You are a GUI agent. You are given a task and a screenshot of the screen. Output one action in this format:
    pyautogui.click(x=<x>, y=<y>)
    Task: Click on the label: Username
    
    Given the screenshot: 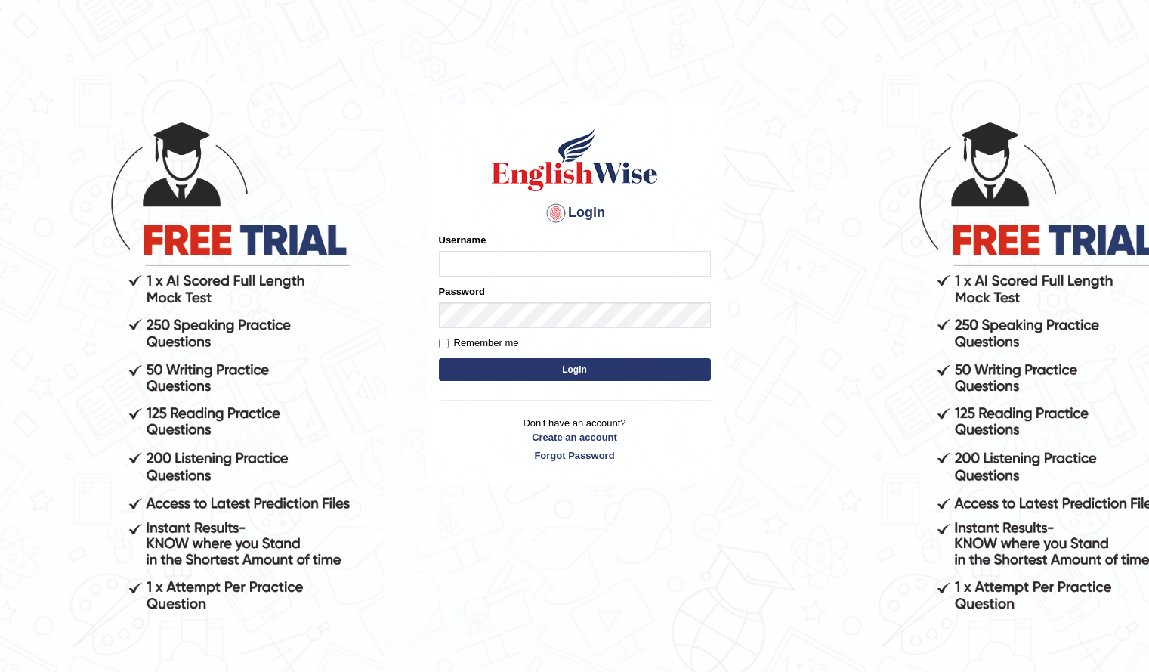 What is the action you would take?
    pyautogui.click(x=462, y=240)
    